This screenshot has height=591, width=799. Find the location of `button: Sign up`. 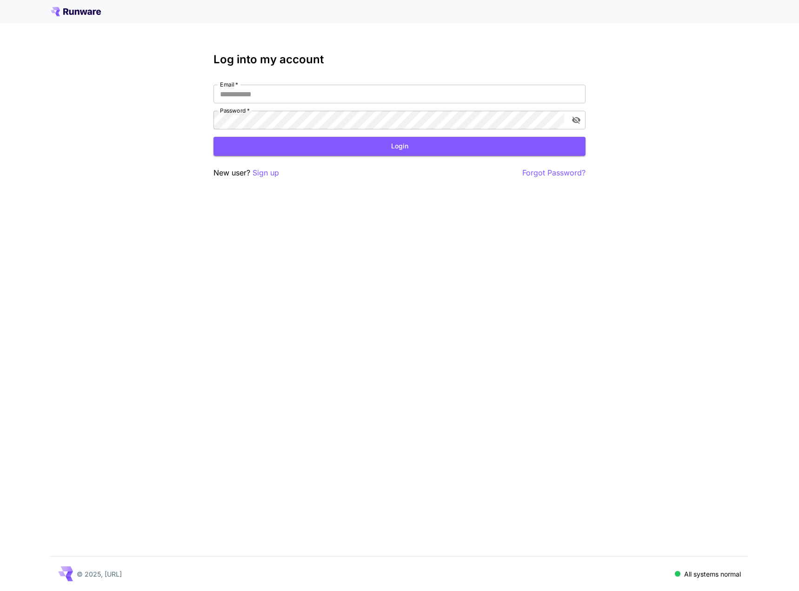

button: Sign up is located at coordinates (266, 173).